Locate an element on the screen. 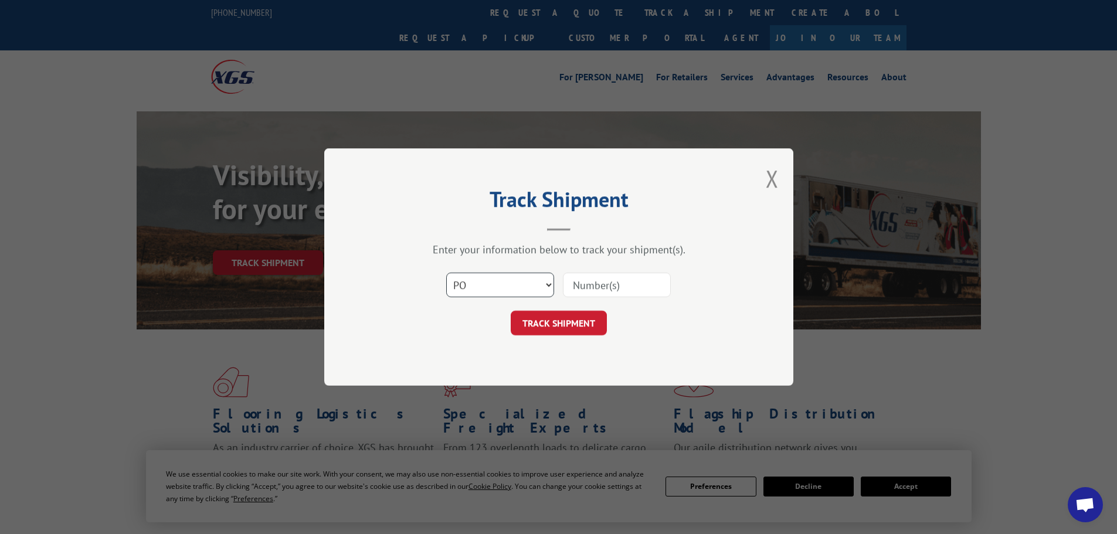  div: Open chat is located at coordinates (1086, 505).